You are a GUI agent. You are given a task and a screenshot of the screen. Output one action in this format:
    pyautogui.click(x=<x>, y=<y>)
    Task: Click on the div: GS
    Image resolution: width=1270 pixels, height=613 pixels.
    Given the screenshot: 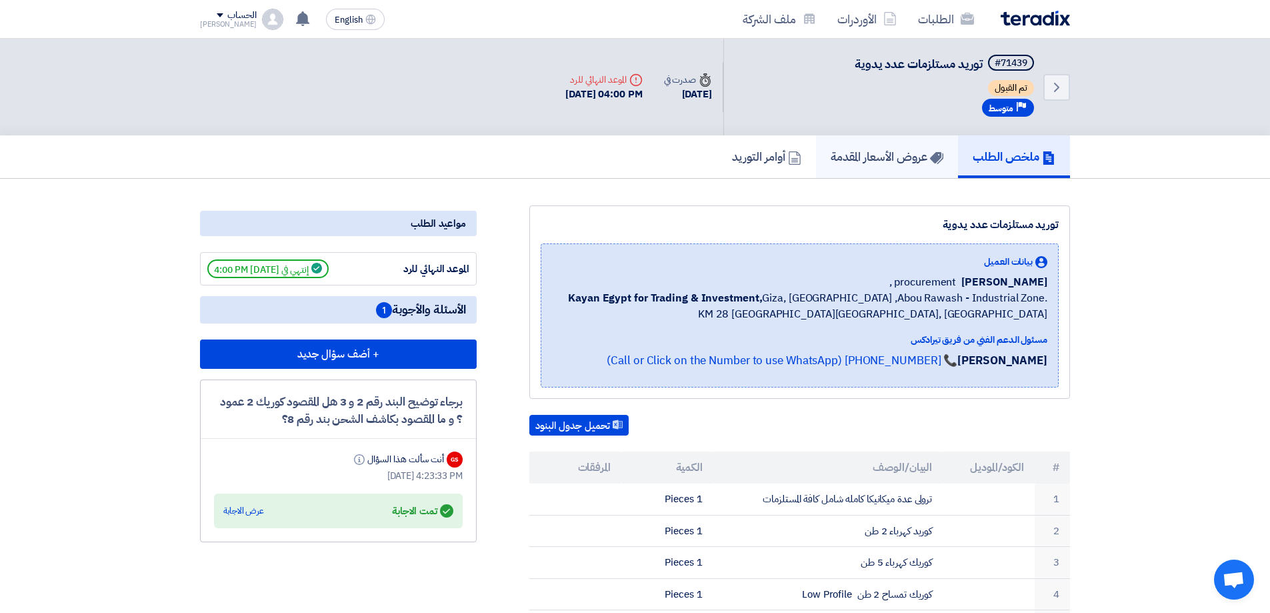 What is the action you would take?
    pyautogui.click(x=455, y=459)
    